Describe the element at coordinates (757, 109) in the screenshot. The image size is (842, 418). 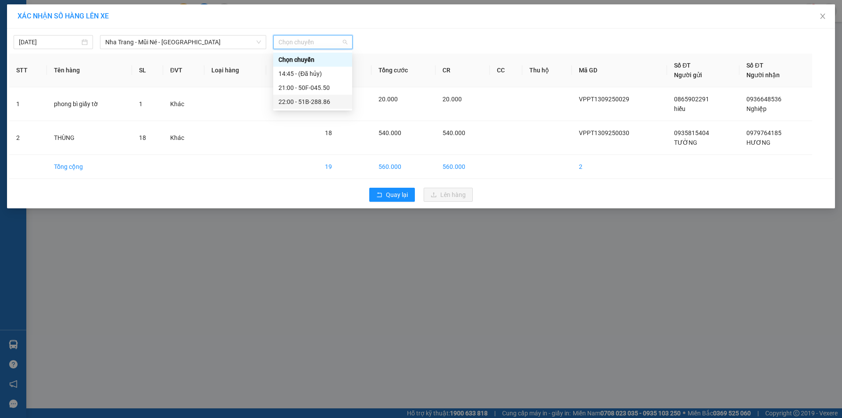
I see `span: Nghiệp` at that location.